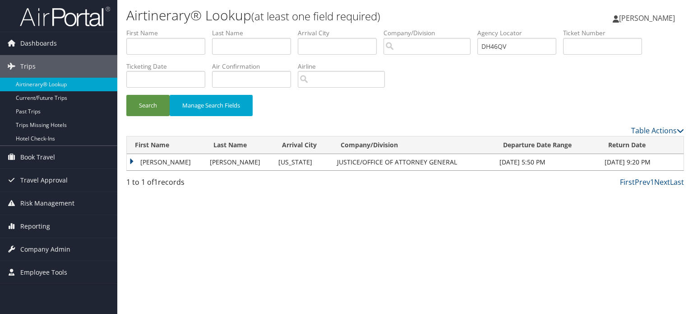  Describe the element at coordinates (643, 182) in the screenshot. I see `a: Prev` at that location.